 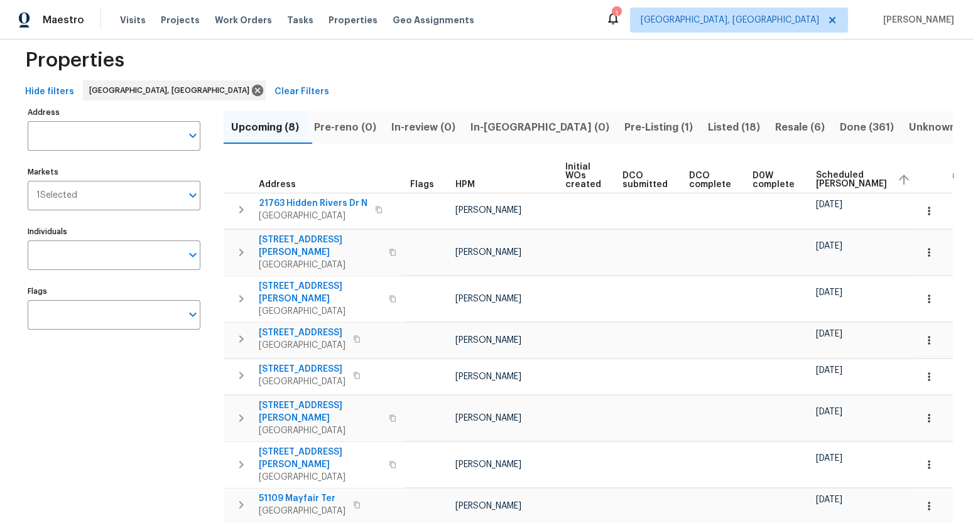 I want to click on span: 51109 Mayfair Ter, so click(x=302, y=499).